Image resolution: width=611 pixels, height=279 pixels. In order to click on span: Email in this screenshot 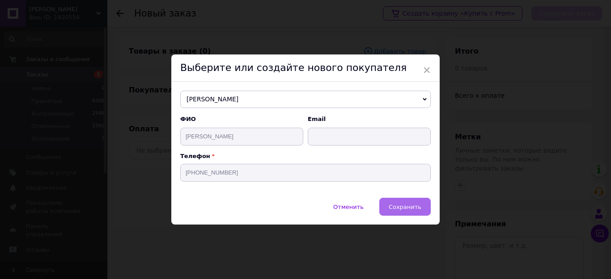, I will do `click(369, 119)`.